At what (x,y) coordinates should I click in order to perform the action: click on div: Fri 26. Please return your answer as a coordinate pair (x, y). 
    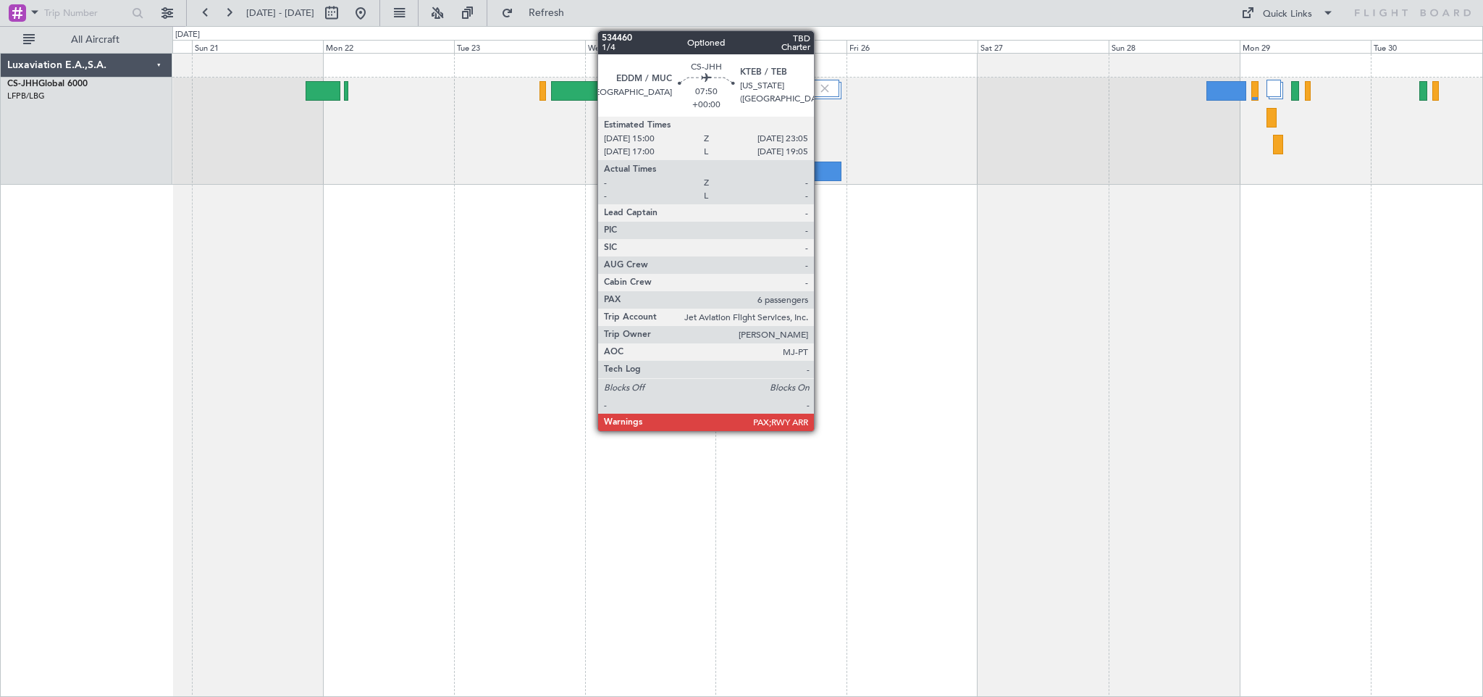
    Looking at the image, I should click on (912, 46).